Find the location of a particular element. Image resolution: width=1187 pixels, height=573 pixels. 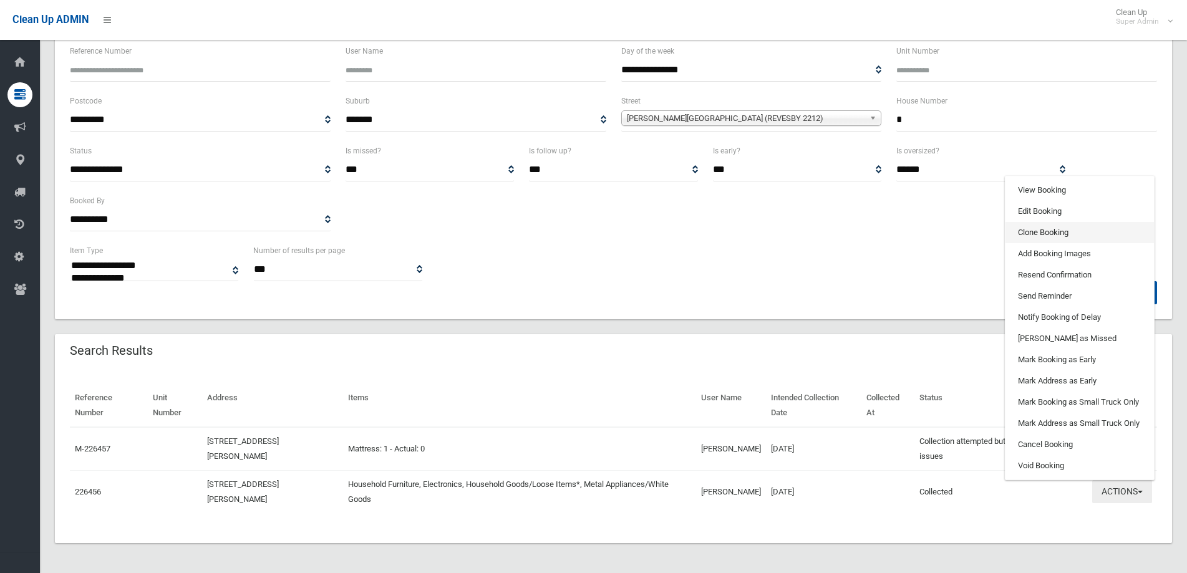

a: View Booking is located at coordinates (1079, 190).